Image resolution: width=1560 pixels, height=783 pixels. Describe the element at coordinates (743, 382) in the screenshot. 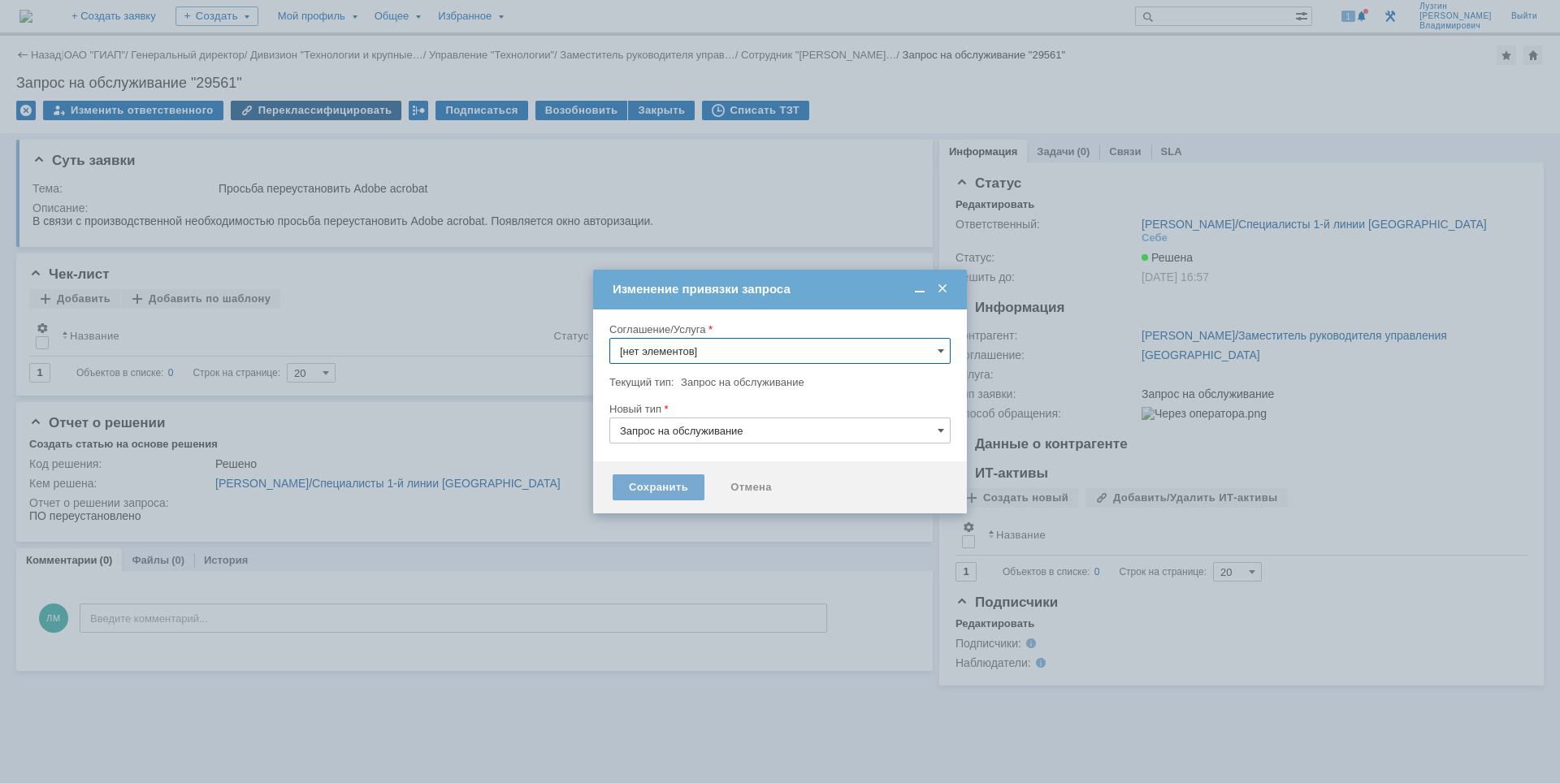

I see `span: Запрос на обслуживание` at that location.